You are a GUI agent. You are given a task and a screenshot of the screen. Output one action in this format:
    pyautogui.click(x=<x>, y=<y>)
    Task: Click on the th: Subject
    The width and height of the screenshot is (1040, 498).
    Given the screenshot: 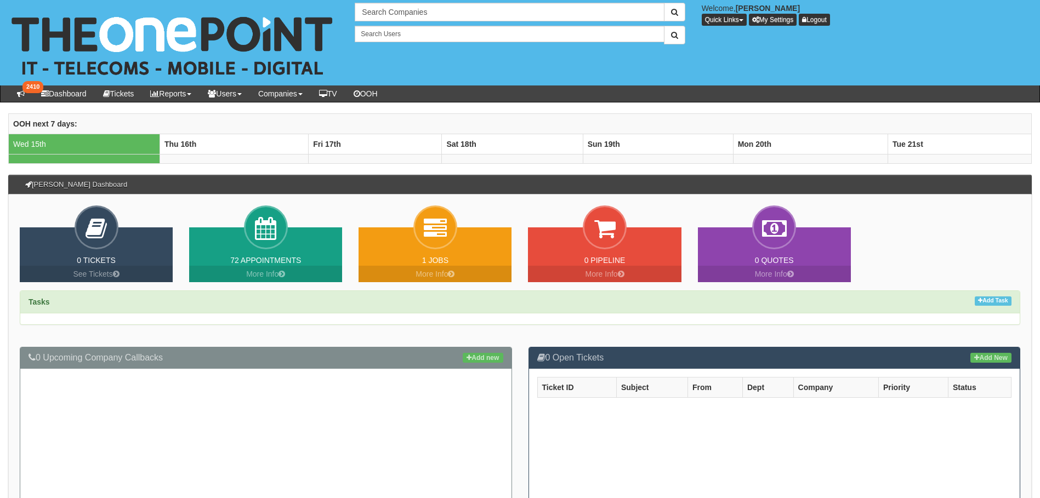 What is the action you would take?
    pyautogui.click(x=652, y=387)
    